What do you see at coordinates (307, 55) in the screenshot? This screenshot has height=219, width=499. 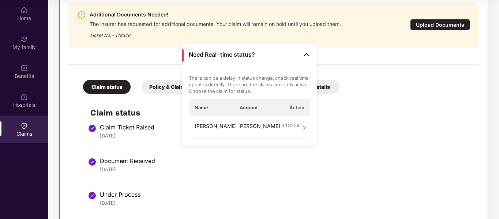 I see `img: Toggle Icon` at bounding box center [307, 55].